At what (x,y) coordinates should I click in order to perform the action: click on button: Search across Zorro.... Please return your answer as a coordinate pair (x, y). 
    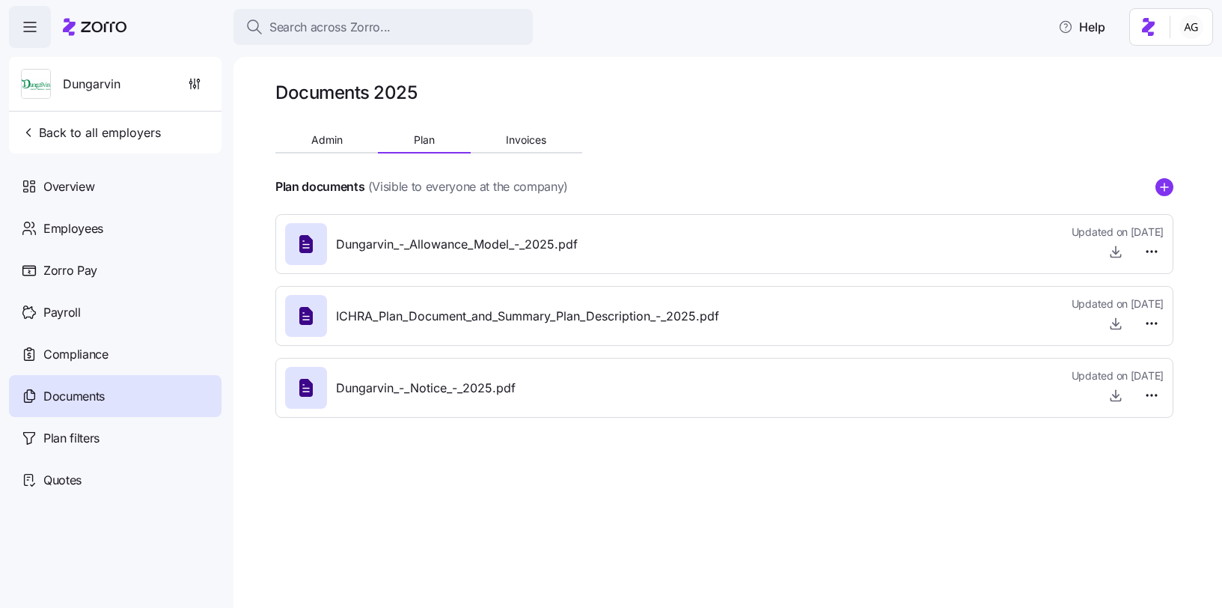
    Looking at the image, I should click on (383, 27).